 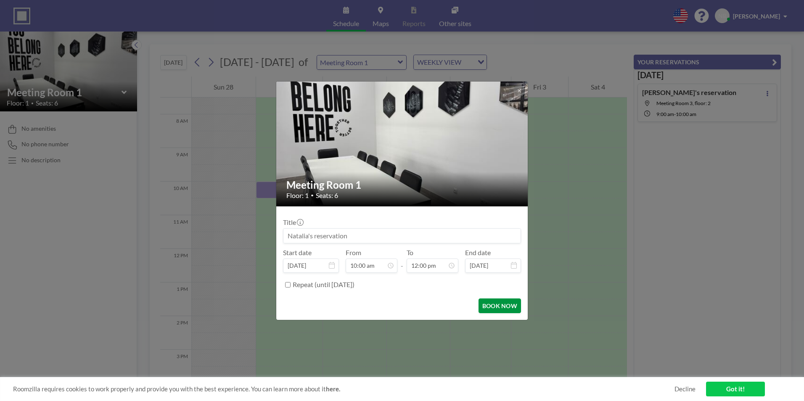 What do you see at coordinates (403, 144) in the screenshot?
I see `img: 537.jpg` at bounding box center [403, 144].